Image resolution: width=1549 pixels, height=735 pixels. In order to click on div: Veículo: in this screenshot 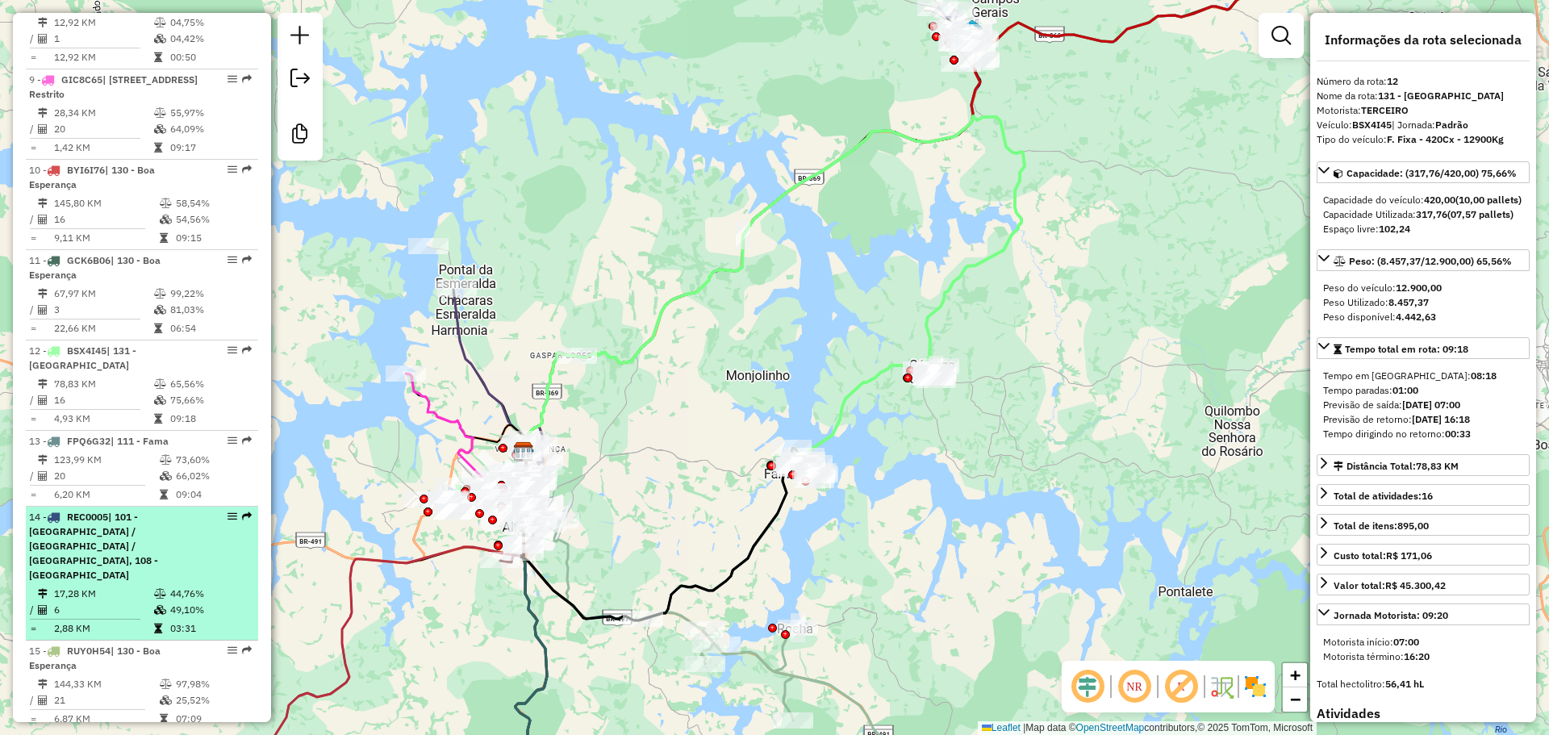, I will do `click(1423, 125)`.